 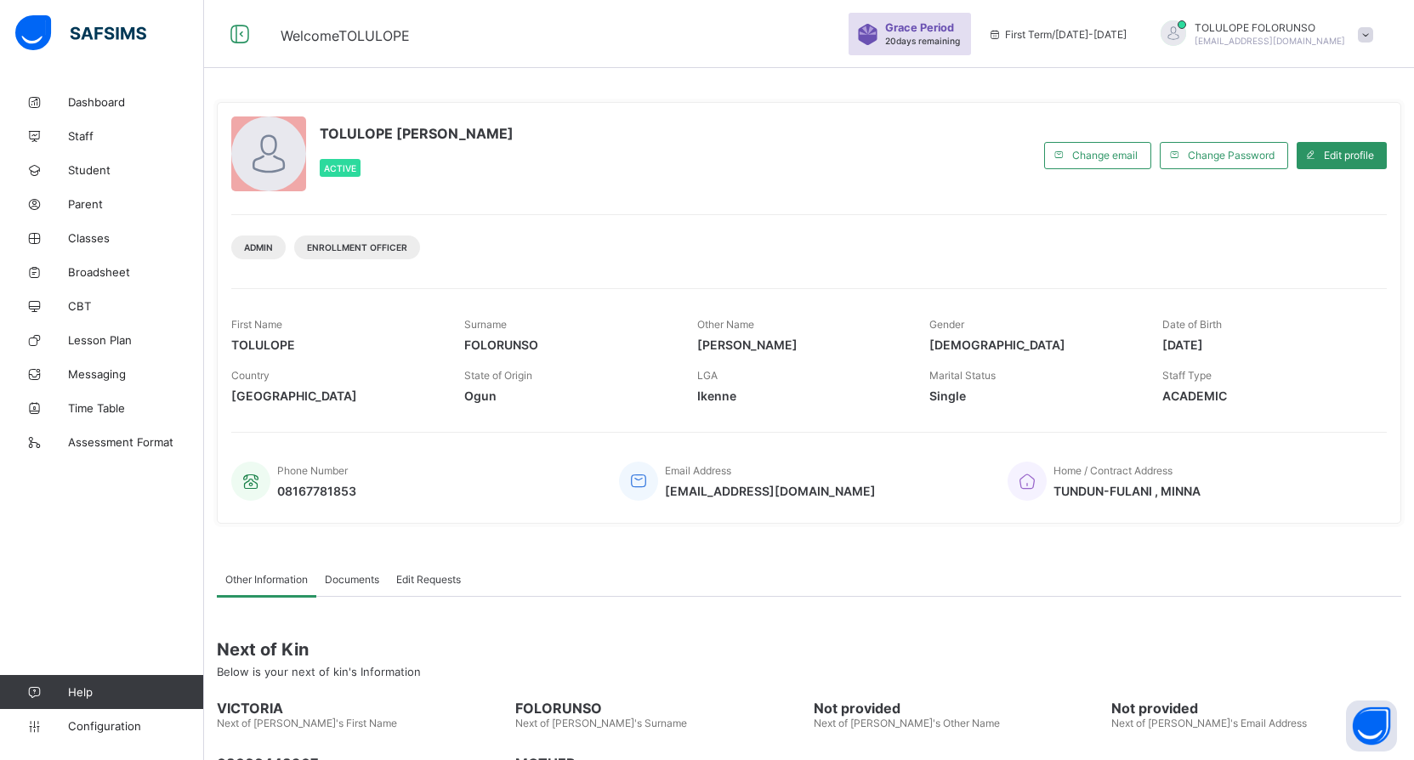 What do you see at coordinates (1231, 155) in the screenshot?
I see `span: Change Password` at bounding box center [1231, 155].